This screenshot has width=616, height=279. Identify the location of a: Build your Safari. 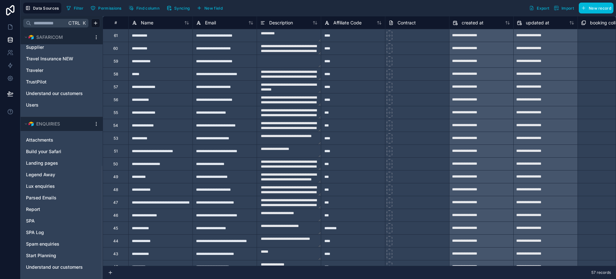
(55, 151).